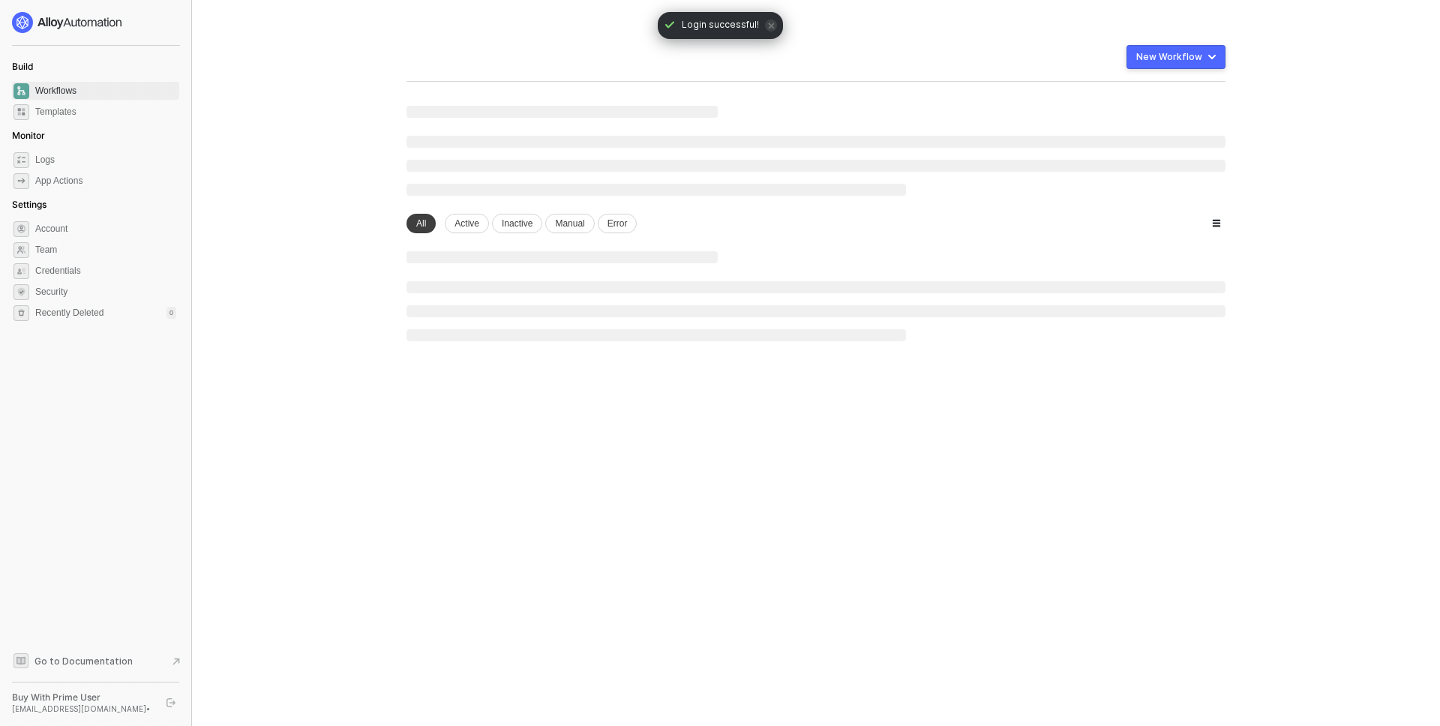 Image resolution: width=1440 pixels, height=726 pixels. Describe the element at coordinates (21, 181) in the screenshot. I see `span: icon-app-actions` at that location.